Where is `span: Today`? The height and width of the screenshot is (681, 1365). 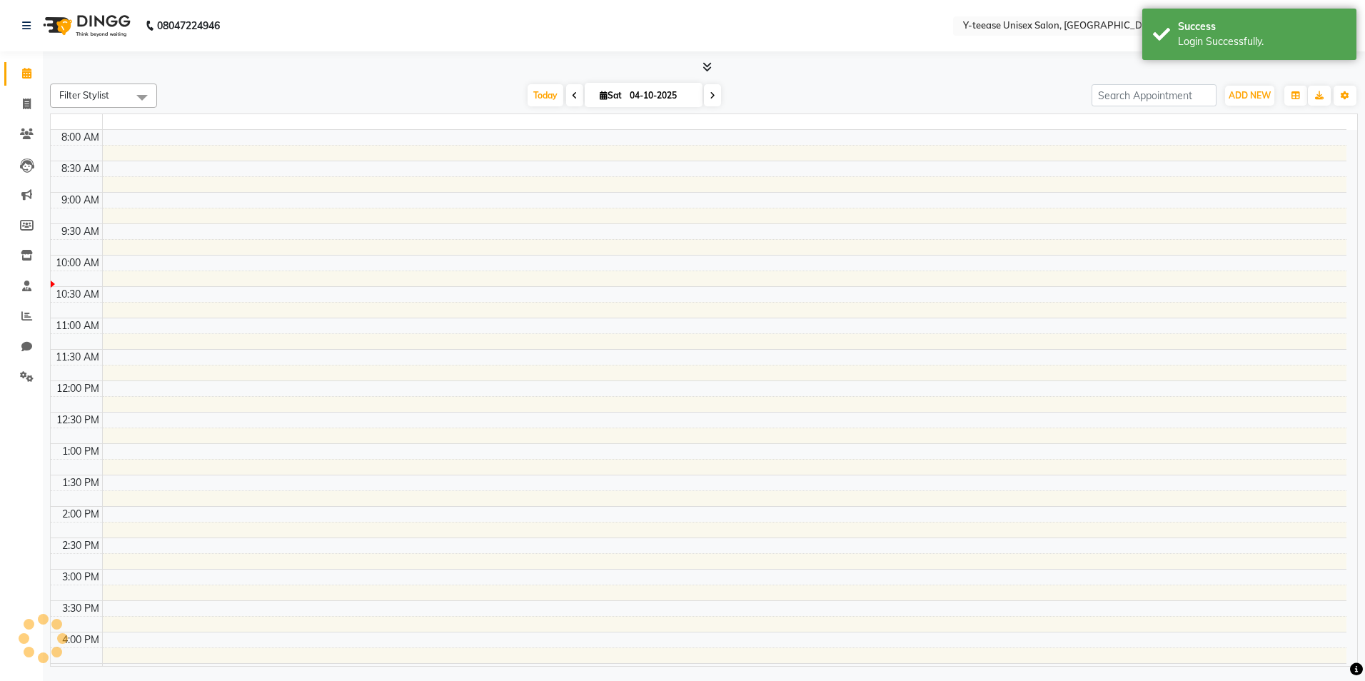
span: Today is located at coordinates (545, 95).